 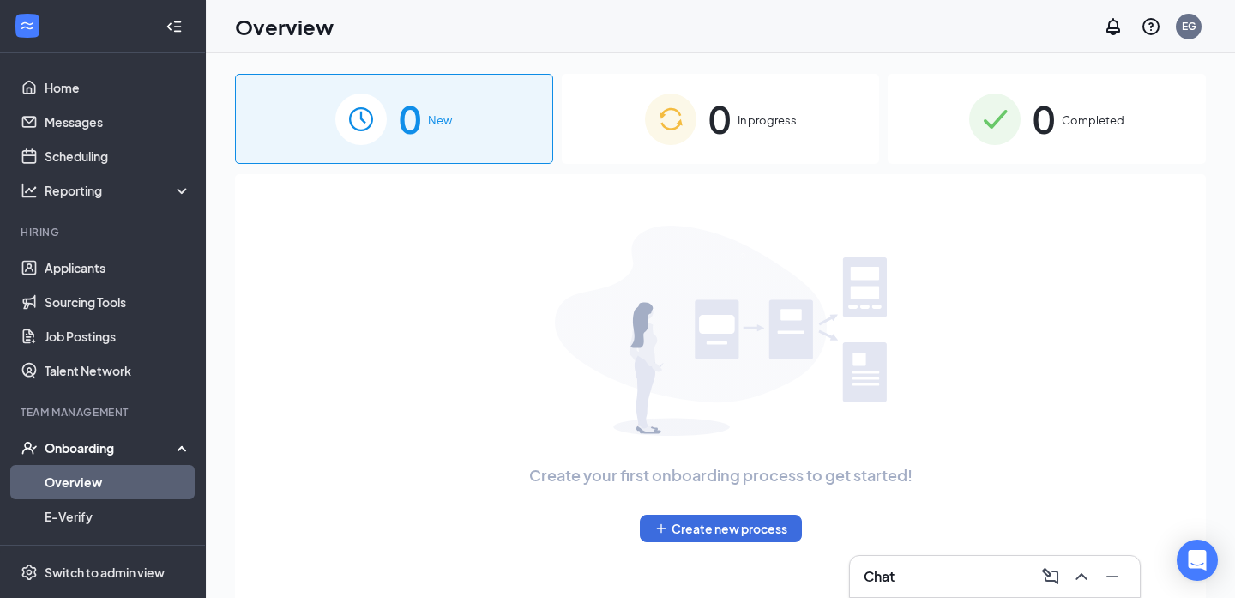 I want to click on button: Minimize, so click(x=1112, y=576).